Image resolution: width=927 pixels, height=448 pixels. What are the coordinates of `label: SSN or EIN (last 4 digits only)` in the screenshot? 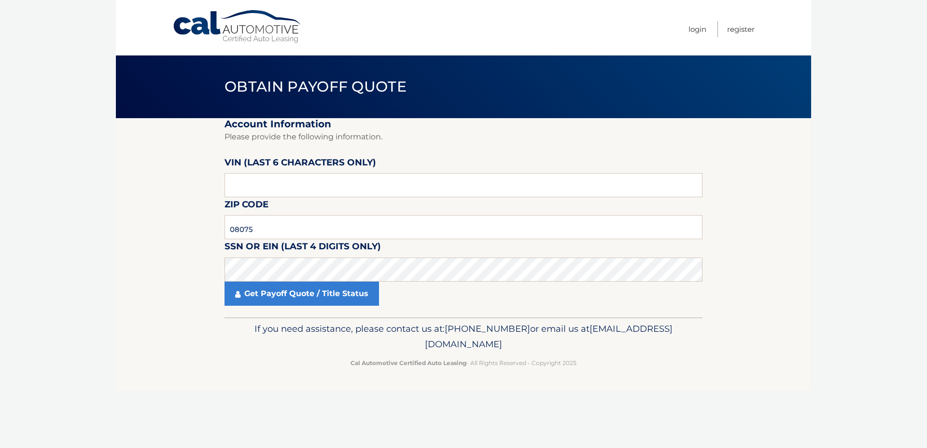 It's located at (303, 248).